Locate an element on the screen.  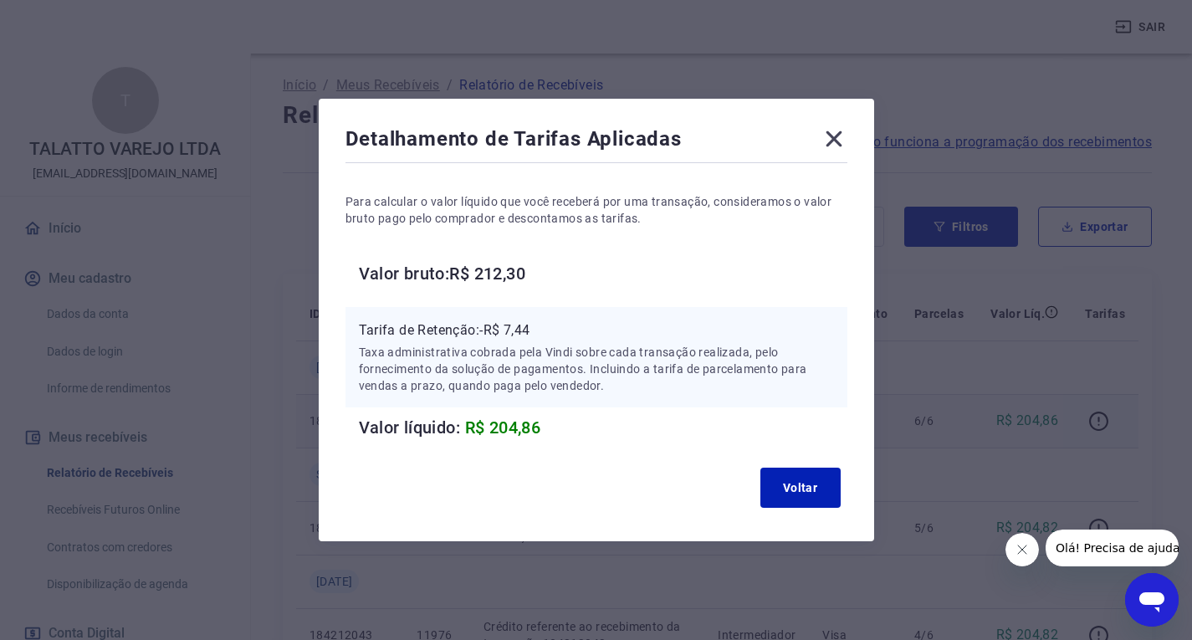
button: Voltar is located at coordinates (800, 487).